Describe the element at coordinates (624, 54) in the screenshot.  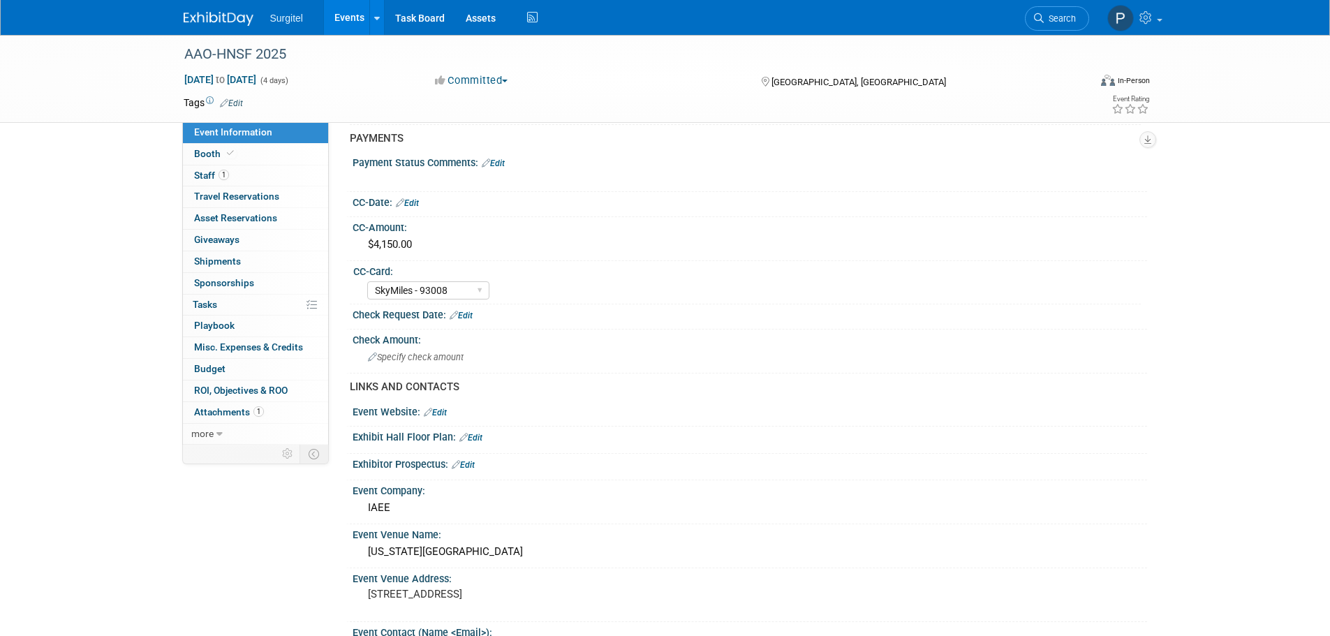
I see `div: AAO-HNSF 2025` at that location.